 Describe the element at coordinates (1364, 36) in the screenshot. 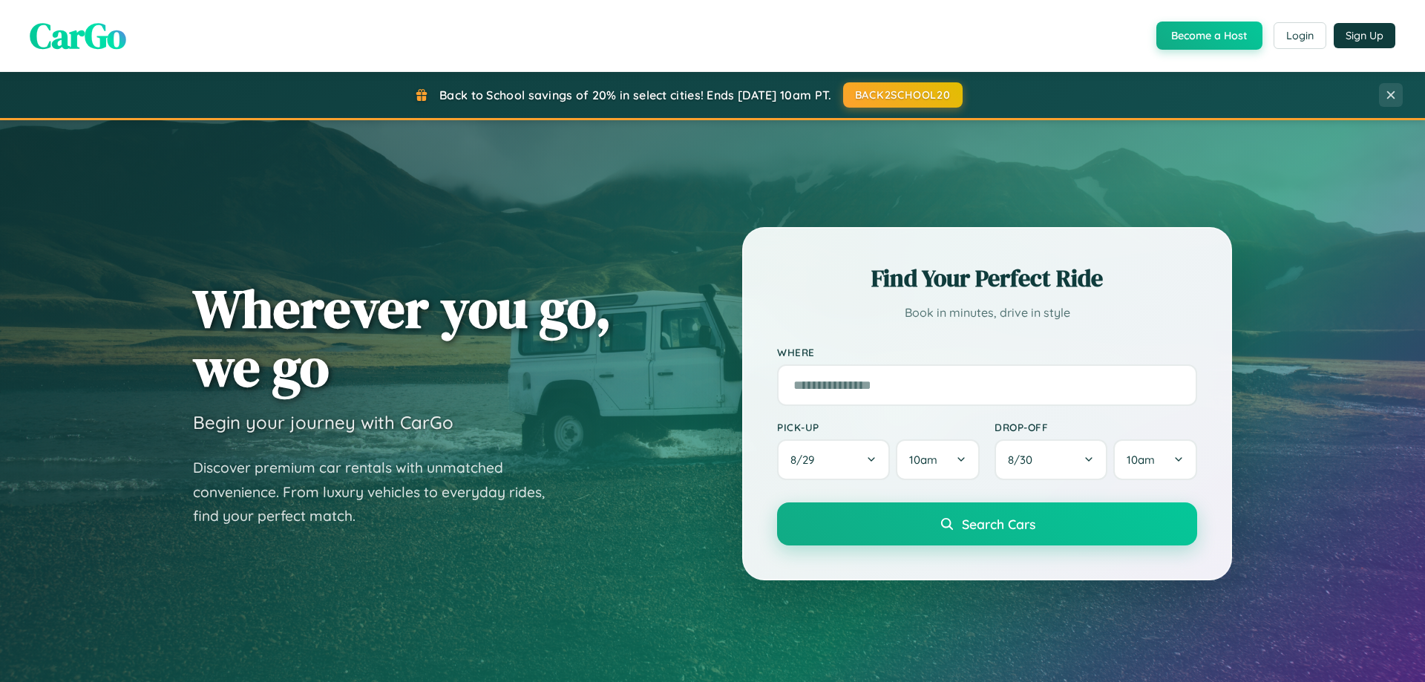

I see `button: Sign Up` at that location.